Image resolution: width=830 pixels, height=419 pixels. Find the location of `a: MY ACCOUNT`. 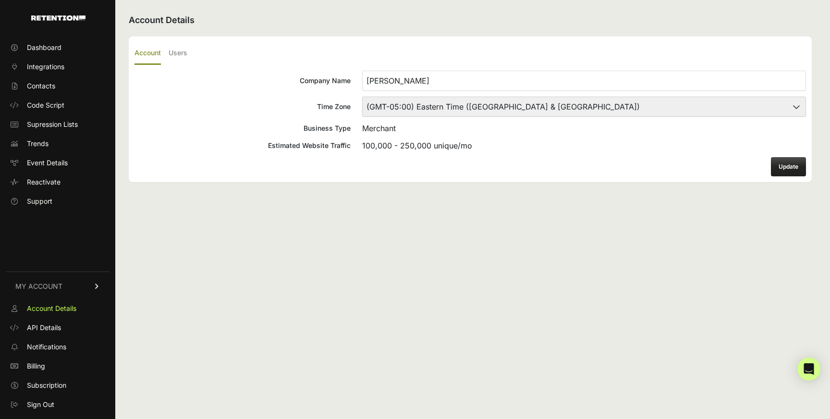

a: MY ACCOUNT is located at coordinates (58, 286).